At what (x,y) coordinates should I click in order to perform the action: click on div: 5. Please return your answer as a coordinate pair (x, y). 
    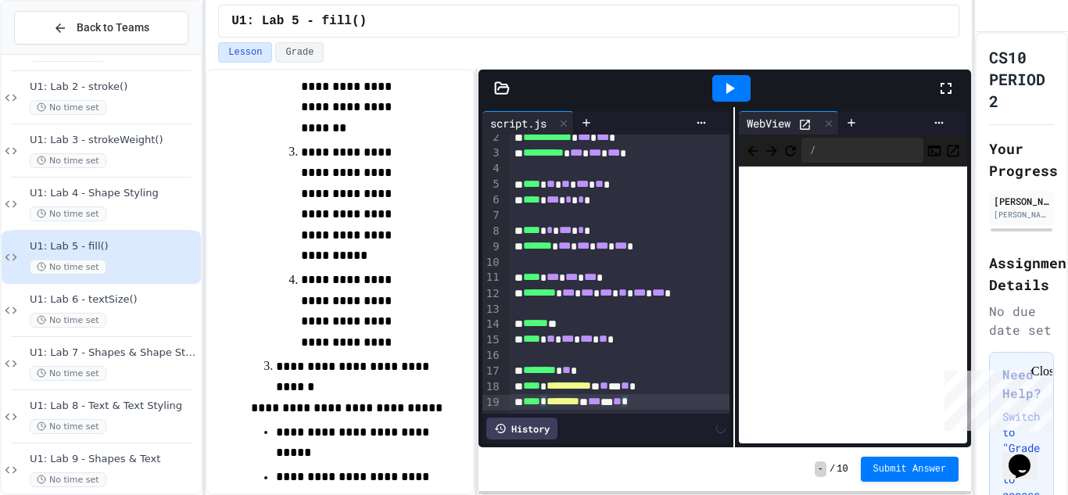
    Looking at the image, I should click on (492, 184).